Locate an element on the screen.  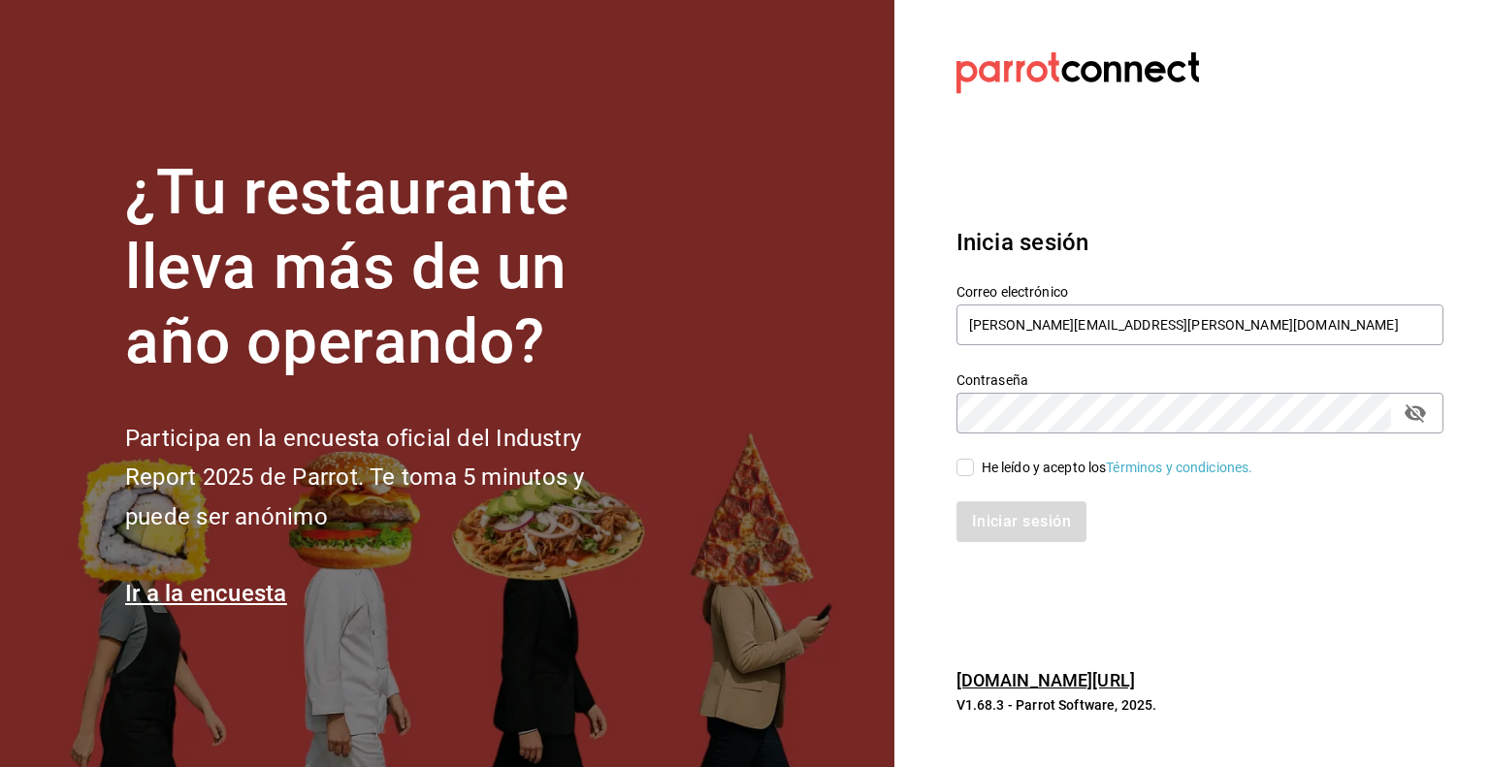
h1: ¿Tu restaurante lleva más de un año operando? is located at coordinates (387, 268).